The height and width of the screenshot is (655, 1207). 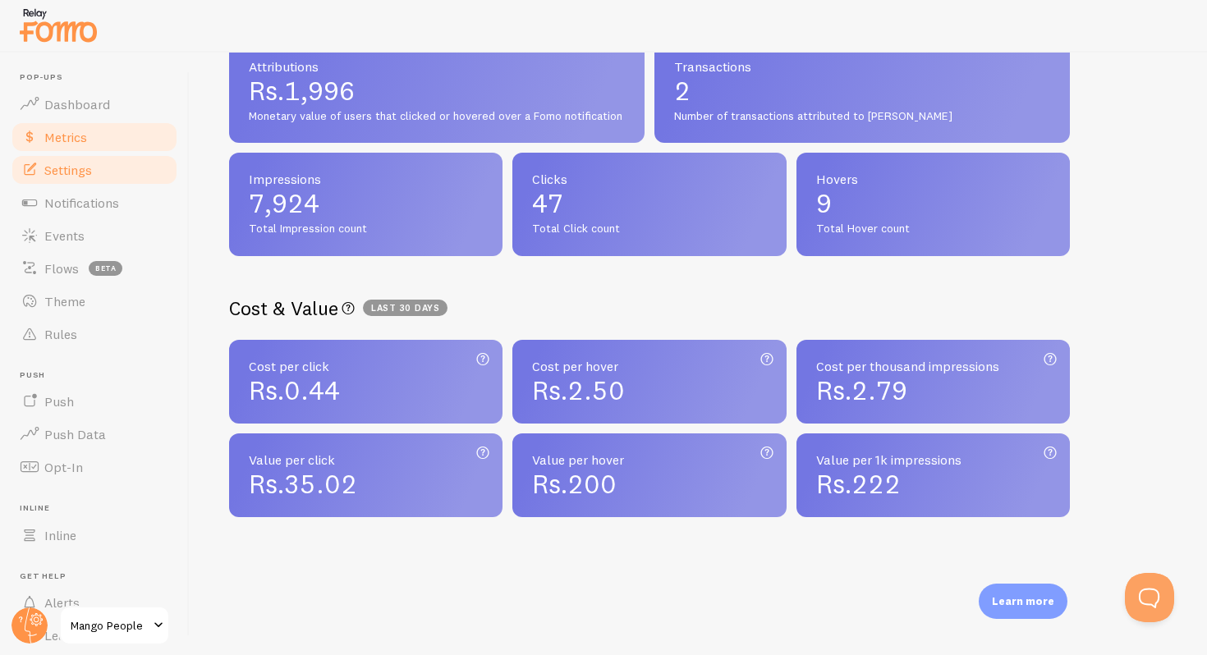 I want to click on span: Rs.0.44, so click(x=294, y=390).